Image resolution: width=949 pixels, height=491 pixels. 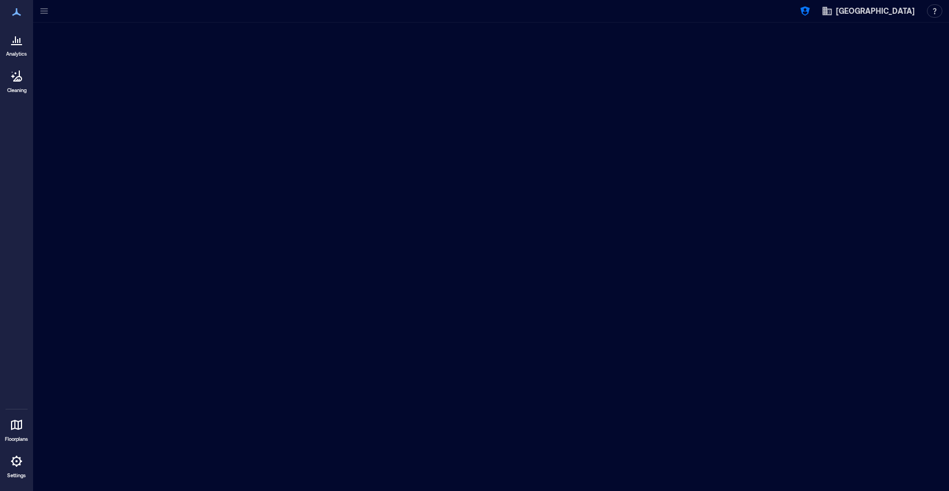 I want to click on a: Analytics, so click(x=17, y=44).